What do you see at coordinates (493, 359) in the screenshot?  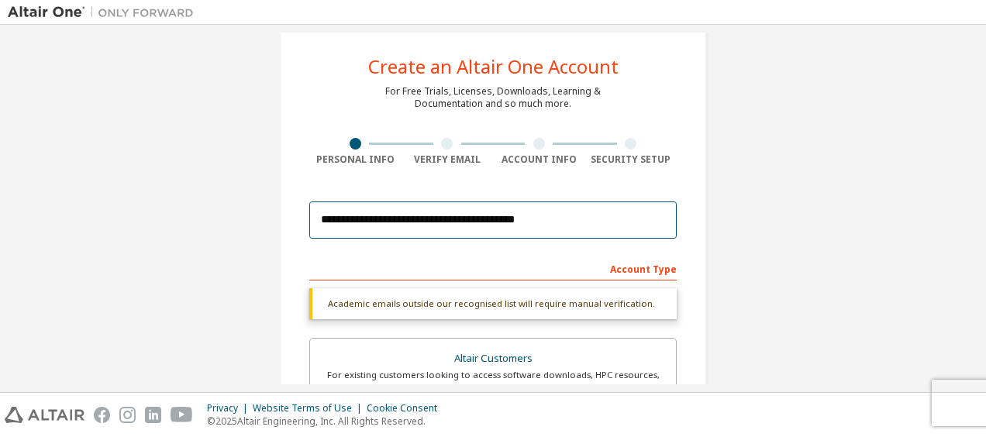 I see `div: Altair Customers` at bounding box center [493, 359].